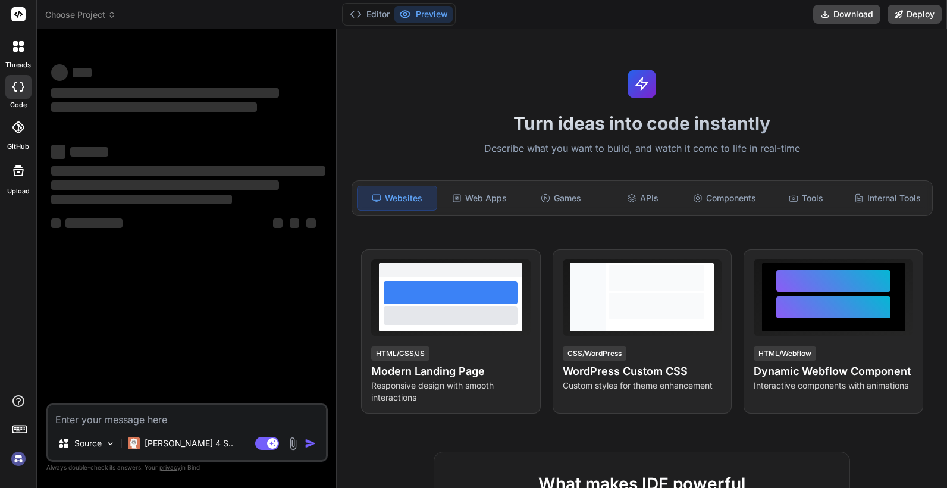 The height and width of the screenshot is (488, 947). What do you see at coordinates (293, 443) in the screenshot?
I see `img: attachment` at bounding box center [293, 443].